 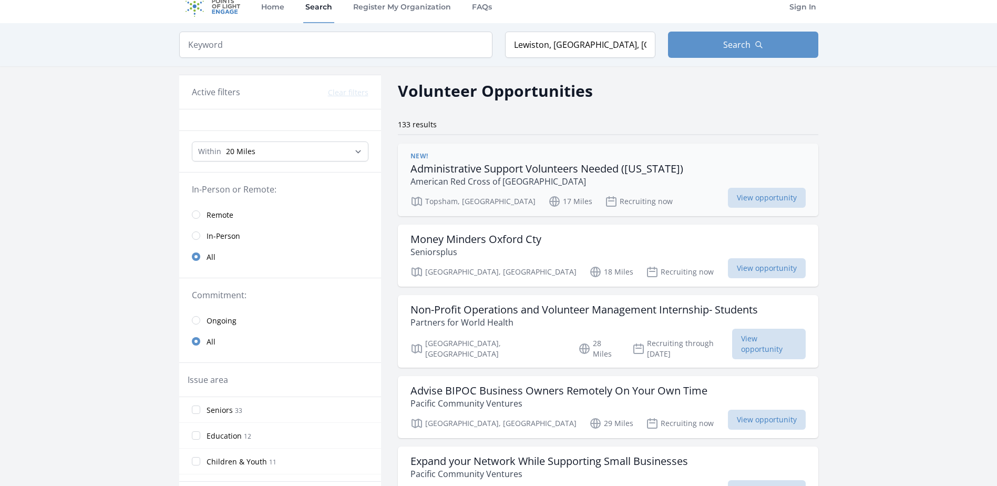 What do you see at coordinates (208, 379) in the screenshot?
I see `legend: Issue area` at bounding box center [208, 379].